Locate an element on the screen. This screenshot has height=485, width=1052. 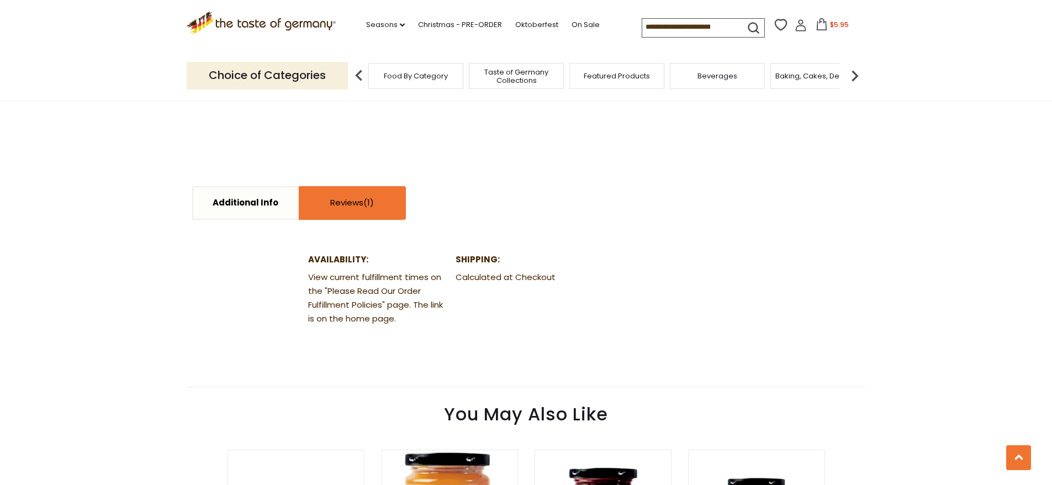
a: Food By Category is located at coordinates (416, 76).